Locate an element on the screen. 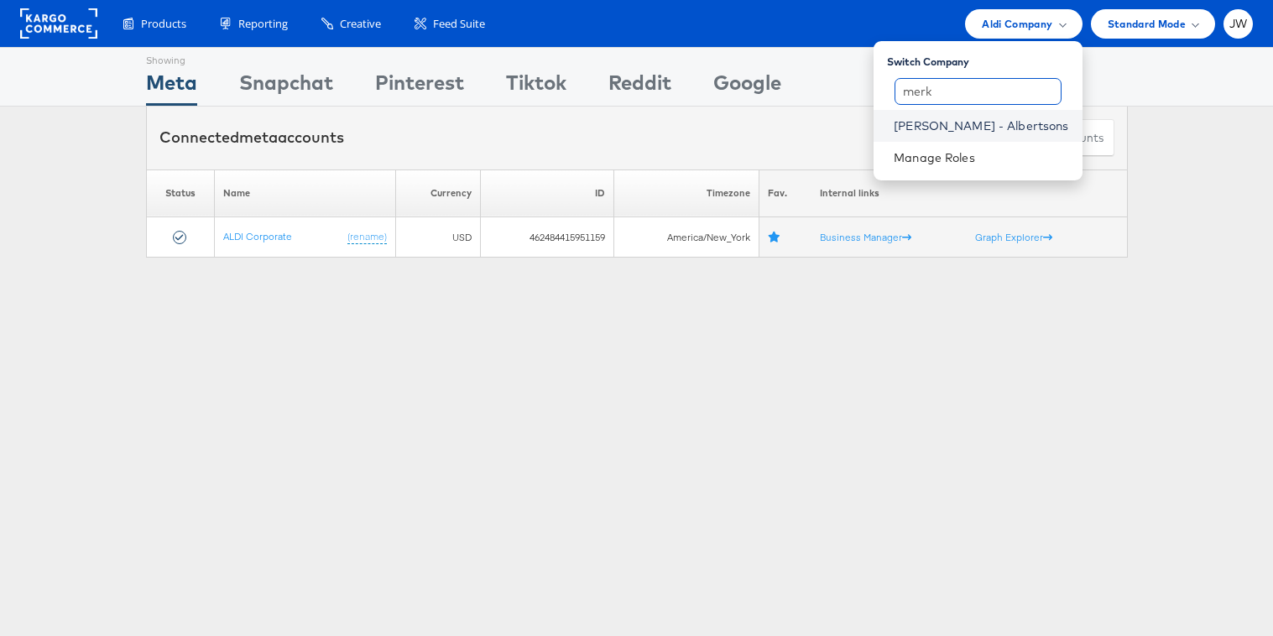 The image size is (1273, 636). input: Search is located at coordinates (978, 91).